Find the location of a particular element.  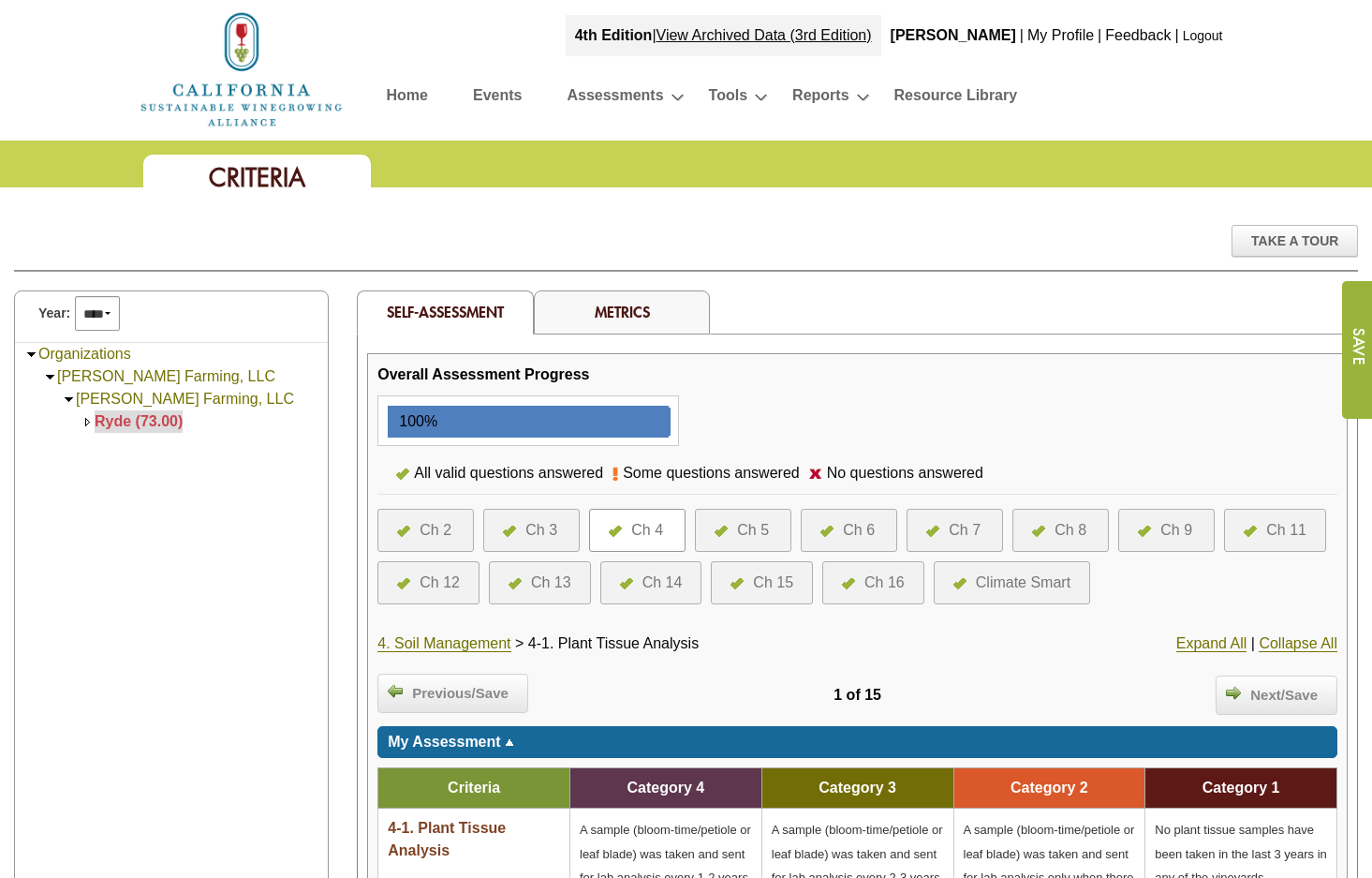

span: My Assessment is located at coordinates (444, 741).